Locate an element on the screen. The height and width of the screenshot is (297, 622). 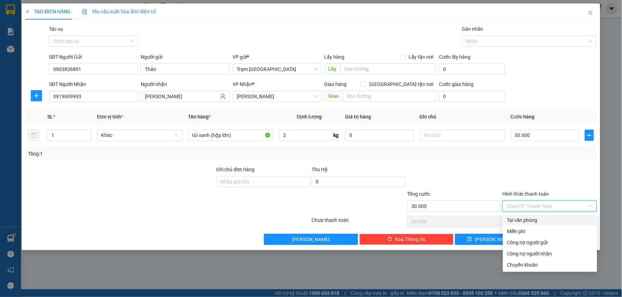
input: 0 is located at coordinates (379, 135).